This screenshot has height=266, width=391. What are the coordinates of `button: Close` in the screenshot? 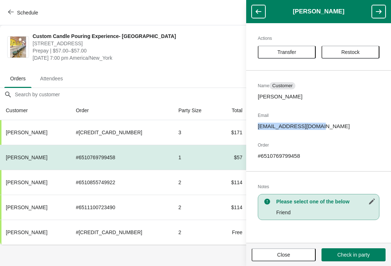 It's located at (283, 255).